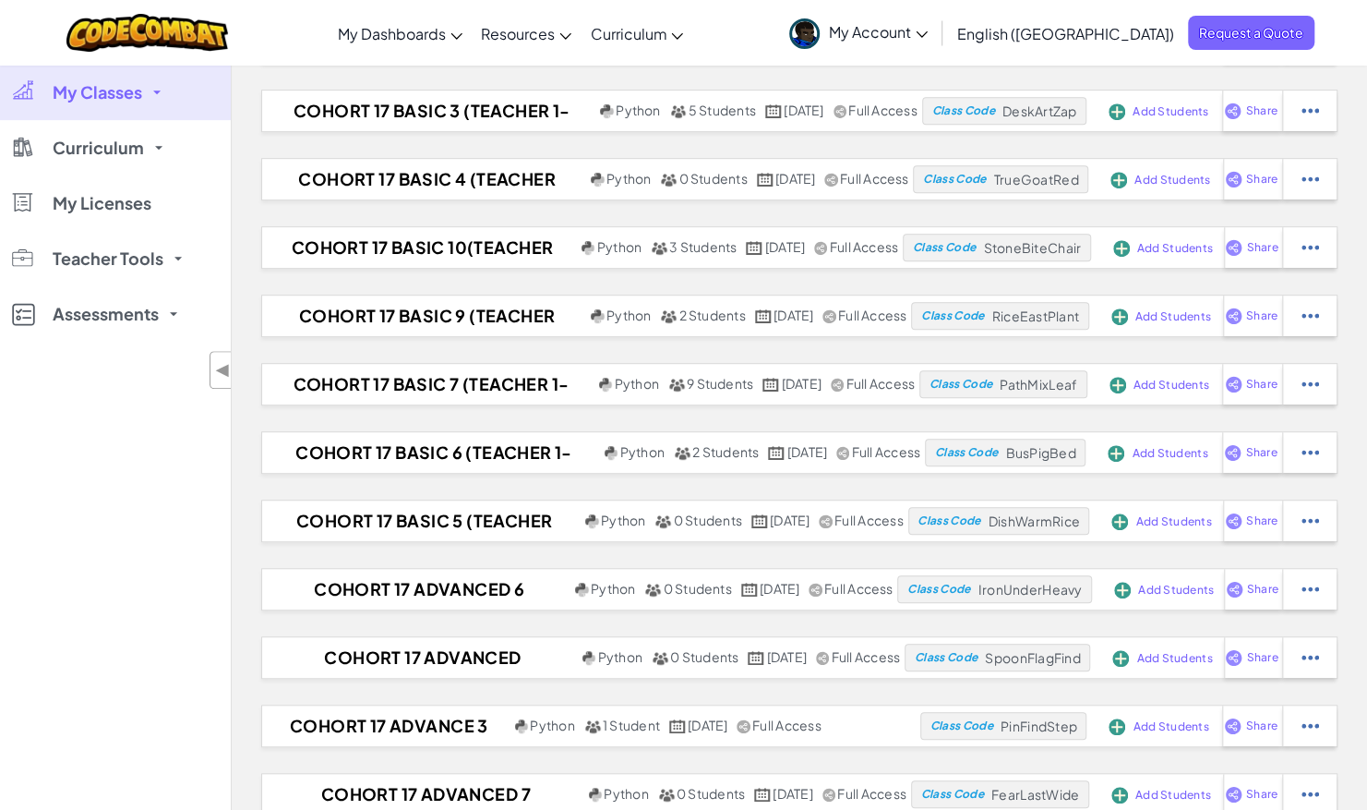 This screenshot has width=1367, height=810. What do you see at coordinates (1036, 316) in the screenshot?
I see `span: RiceEastPlant` at bounding box center [1036, 316].